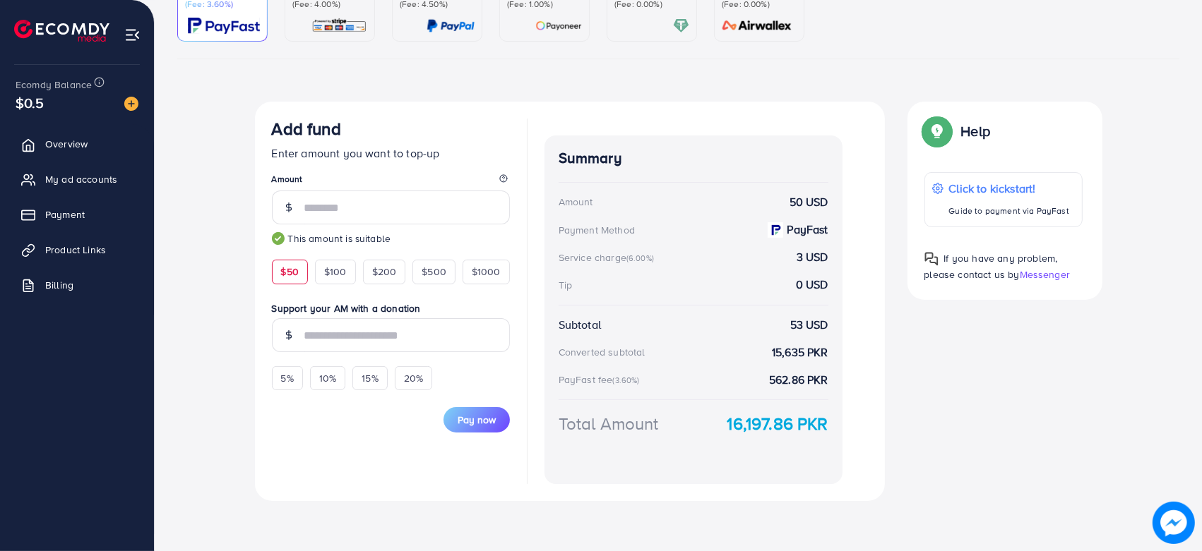 Image resolution: width=1202 pixels, height=551 pixels. What do you see at coordinates (390, 181) in the screenshot?
I see `legend: Amount` at bounding box center [390, 181].